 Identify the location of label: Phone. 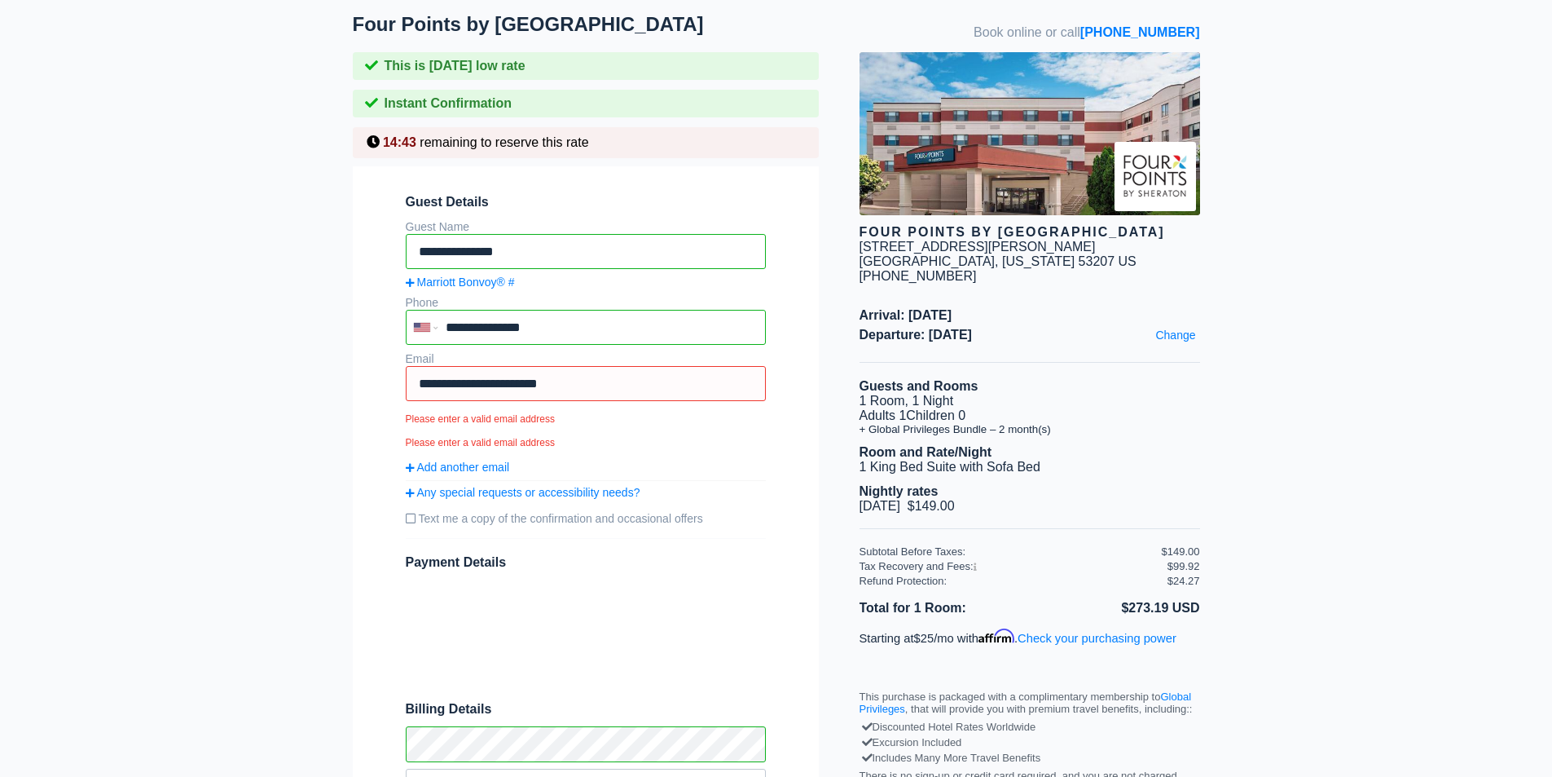
(422, 302).